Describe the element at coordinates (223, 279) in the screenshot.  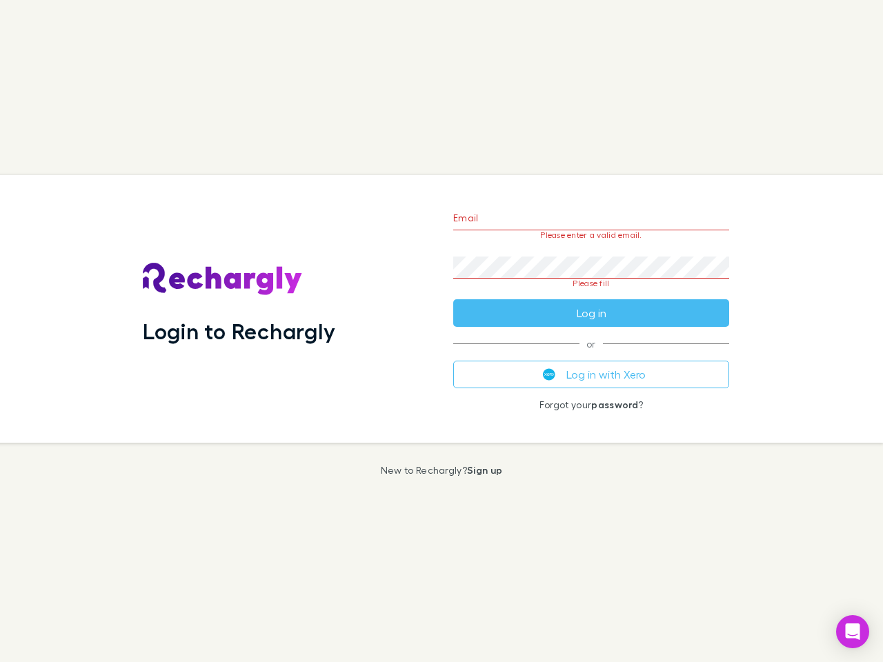
I see `img: Rechargly's Logo` at that location.